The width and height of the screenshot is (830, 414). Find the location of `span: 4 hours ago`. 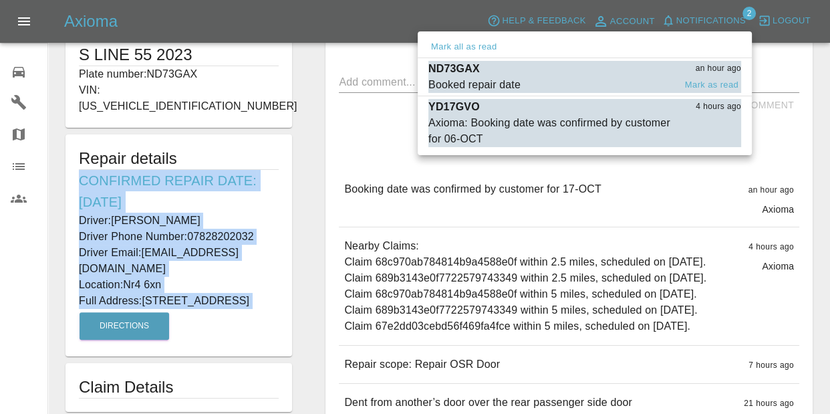

span: 4 hours ago is located at coordinates (719, 107).